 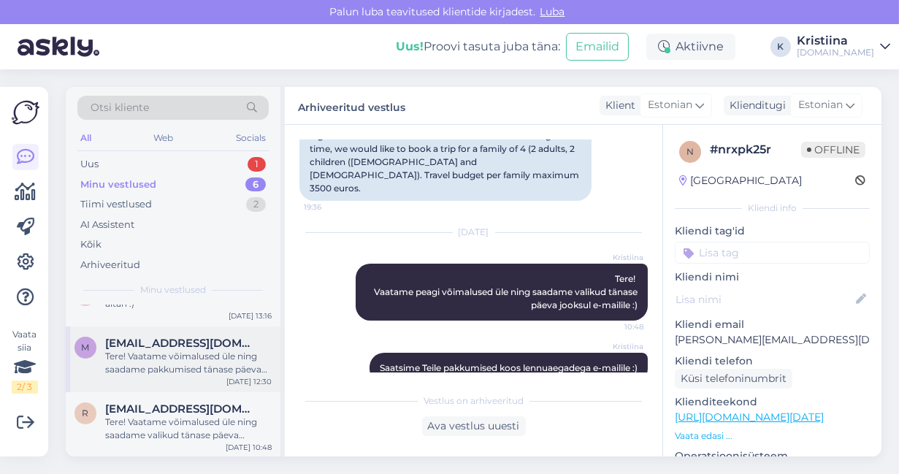 I want to click on div: 1, so click(x=256, y=164).